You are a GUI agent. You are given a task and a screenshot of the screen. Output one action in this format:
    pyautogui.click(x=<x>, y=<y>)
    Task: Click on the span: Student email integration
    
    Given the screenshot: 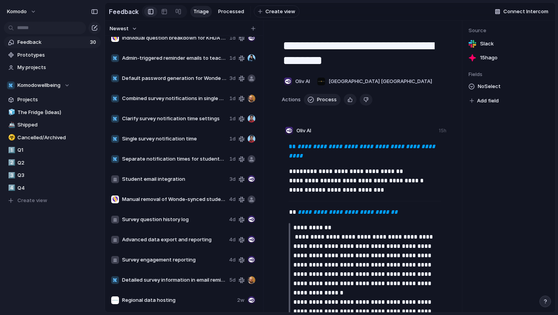 What is the action you would take?
    pyautogui.click(x=174, y=179)
    